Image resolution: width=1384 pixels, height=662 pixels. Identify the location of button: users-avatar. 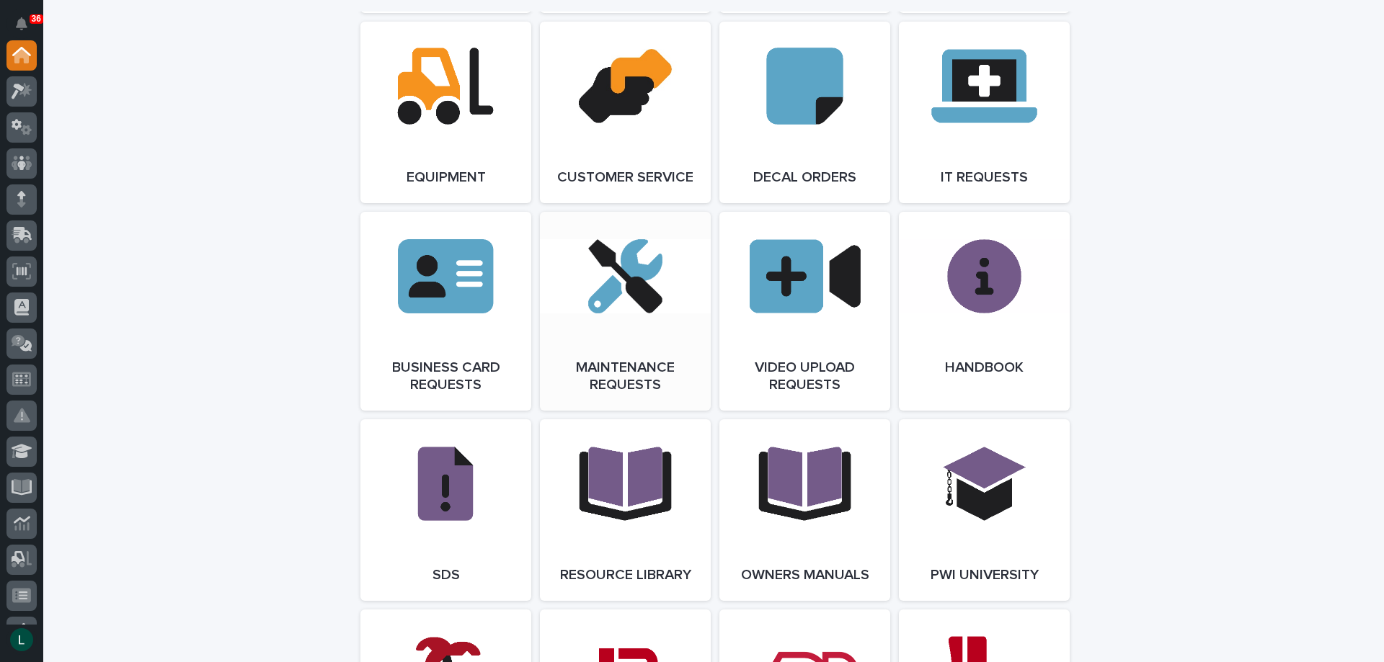
(22, 640).